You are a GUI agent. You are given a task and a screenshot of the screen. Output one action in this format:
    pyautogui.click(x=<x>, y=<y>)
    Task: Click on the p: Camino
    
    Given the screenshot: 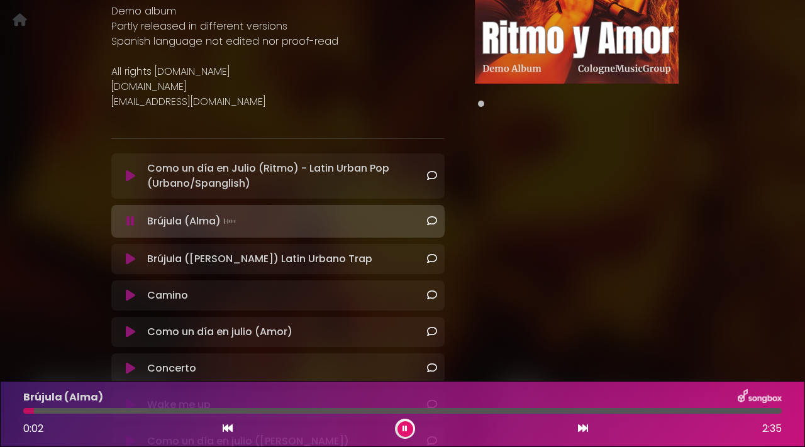 What is the action you would take?
    pyautogui.click(x=167, y=296)
    